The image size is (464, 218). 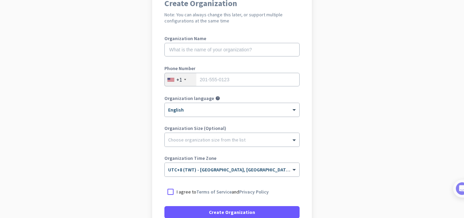 I want to click on label: Organization Name, so click(x=232, y=38).